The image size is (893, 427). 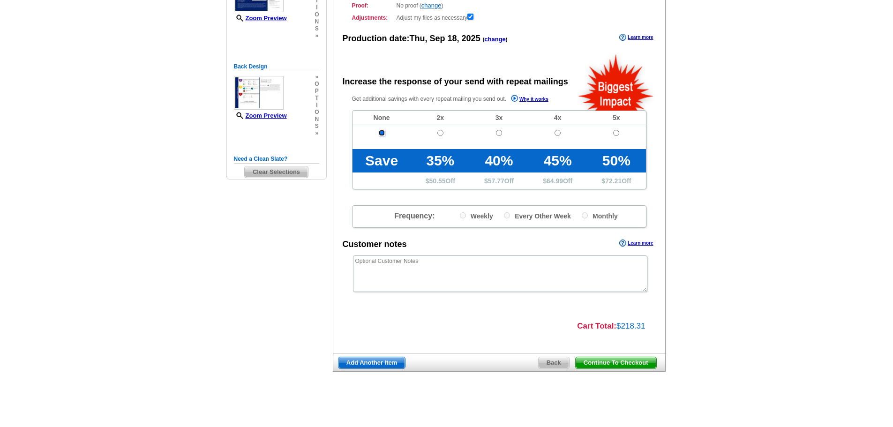 What do you see at coordinates (558, 161) in the screenshot?
I see `td: 45%` at bounding box center [558, 161].